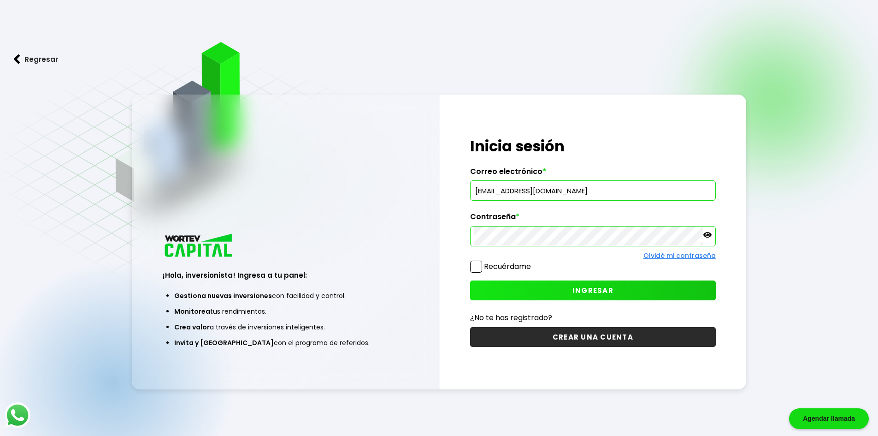 This screenshot has width=878, height=436. What do you see at coordinates (593, 290) in the screenshot?
I see `button: INGRESAR` at bounding box center [593, 290].